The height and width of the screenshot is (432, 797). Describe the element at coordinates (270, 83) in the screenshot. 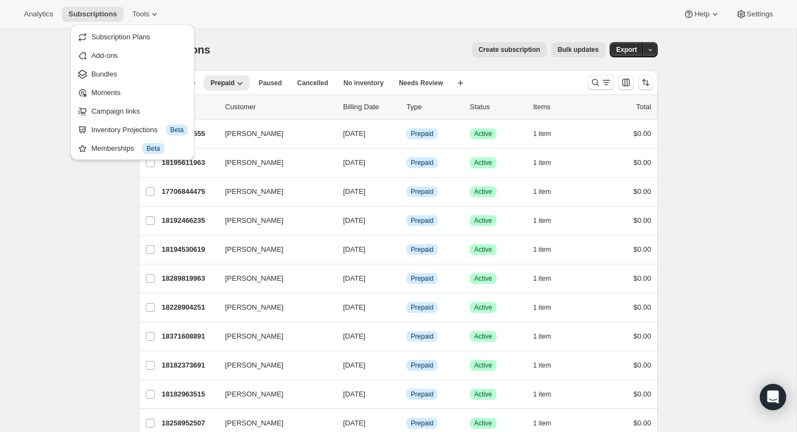

I see `span: Paused` at that location.